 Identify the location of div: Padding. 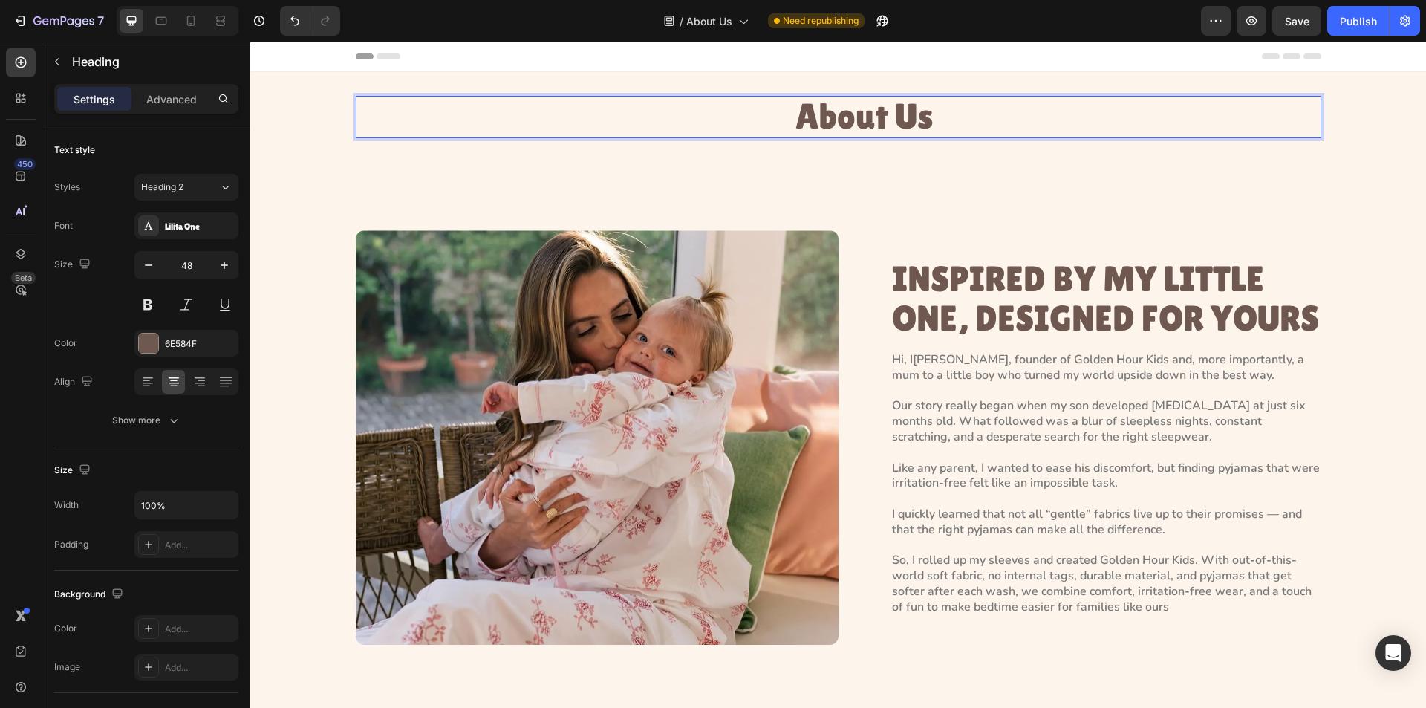
(71, 544).